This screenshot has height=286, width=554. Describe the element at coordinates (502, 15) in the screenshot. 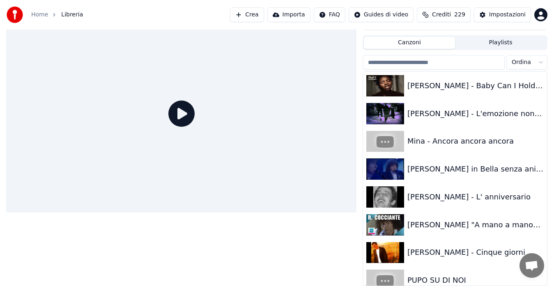

I see `button: Impostazioni` at that location.